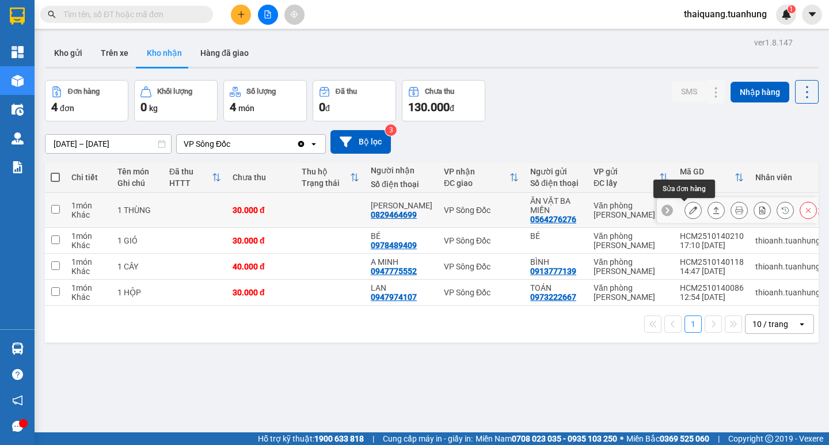 This screenshot has width=829, height=445. What do you see at coordinates (770, 324) in the screenshot?
I see `div: 10 / trang` at bounding box center [770, 324].